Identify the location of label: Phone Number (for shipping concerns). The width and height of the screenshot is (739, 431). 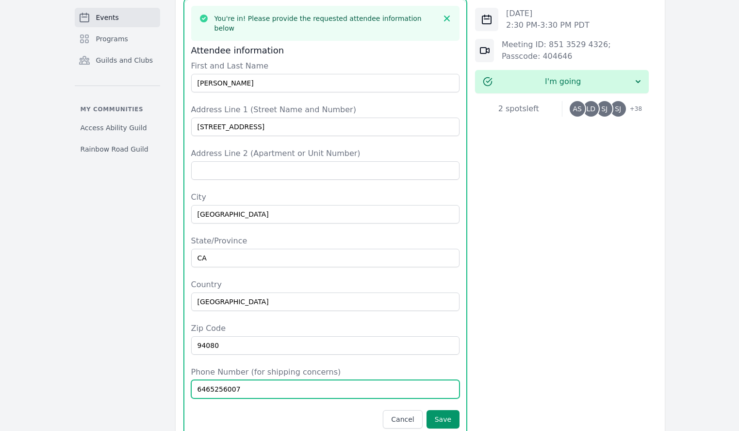
(326, 372).